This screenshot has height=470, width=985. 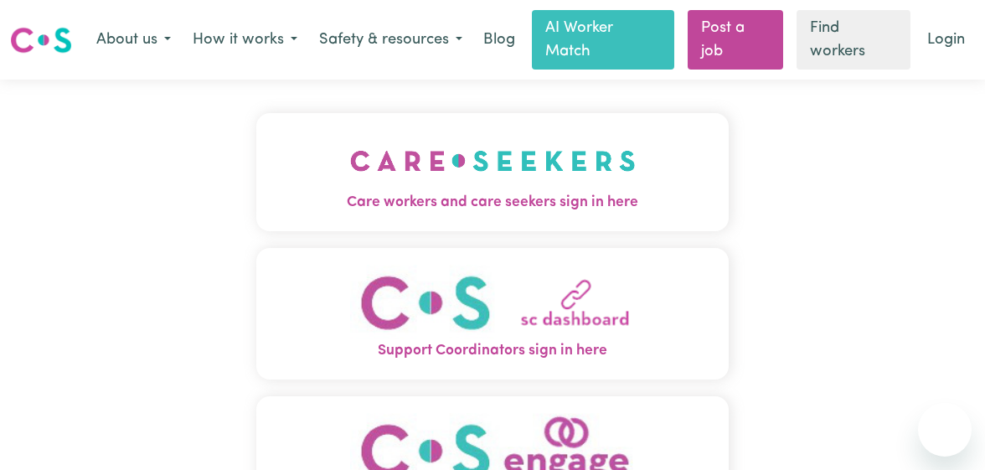 What do you see at coordinates (41, 40) in the screenshot?
I see `a: Careseekers logo` at bounding box center [41, 40].